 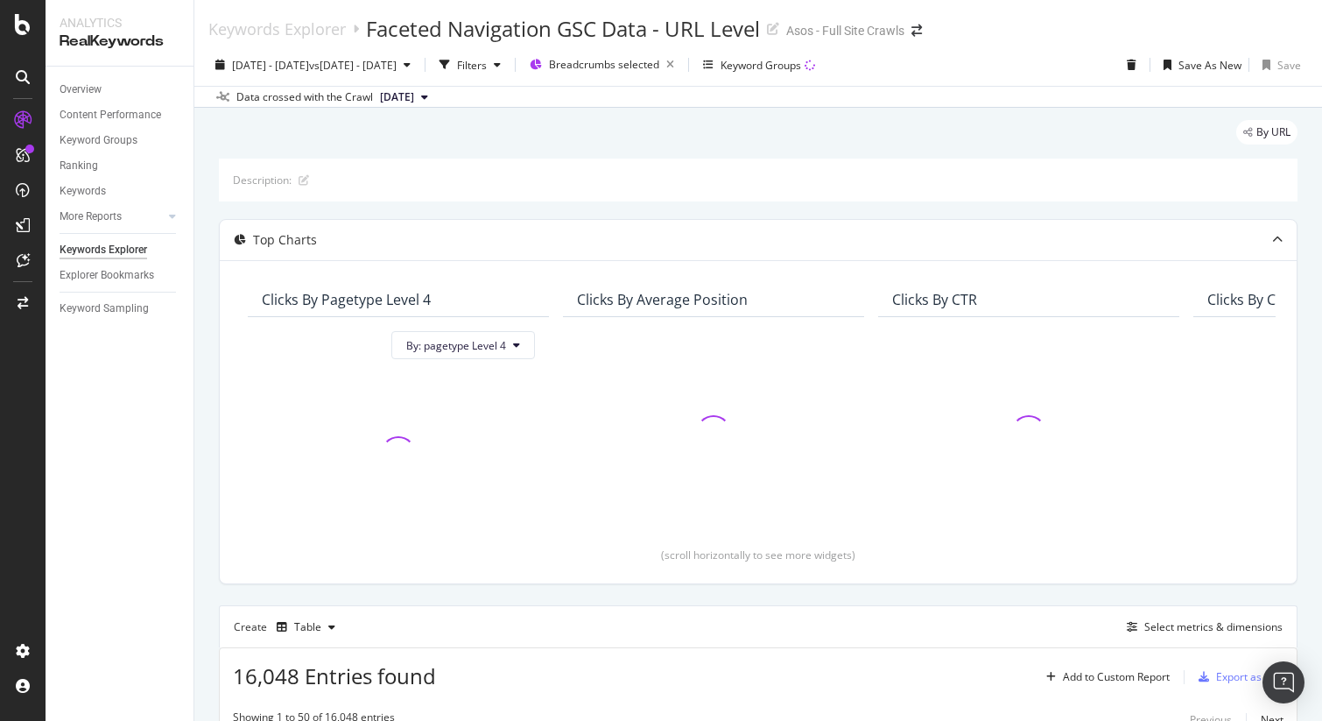 What do you see at coordinates (120, 115) in the screenshot?
I see `a: Content Performance` at bounding box center [120, 115].